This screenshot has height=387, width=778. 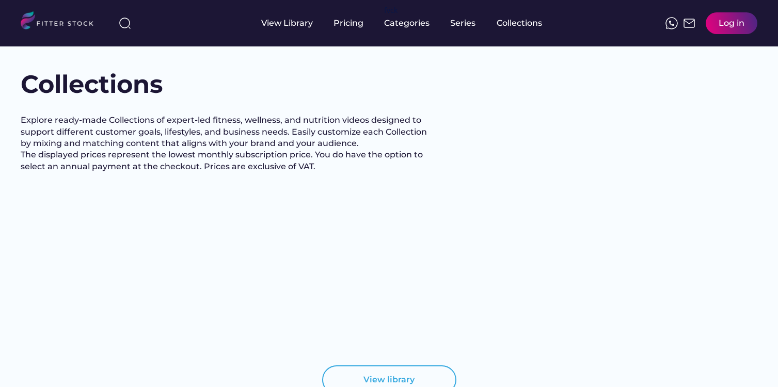 What do you see at coordinates (91, 84) in the screenshot?
I see `h1: Collections` at bounding box center [91, 84].